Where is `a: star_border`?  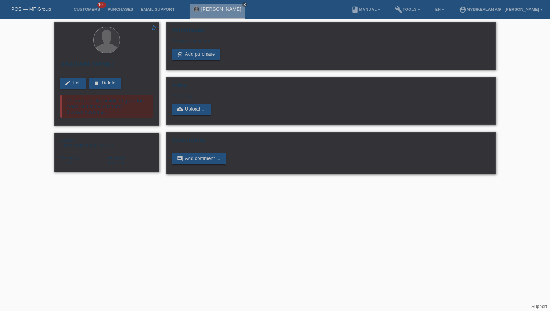
a: star_border is located at coordinates (154, 28).